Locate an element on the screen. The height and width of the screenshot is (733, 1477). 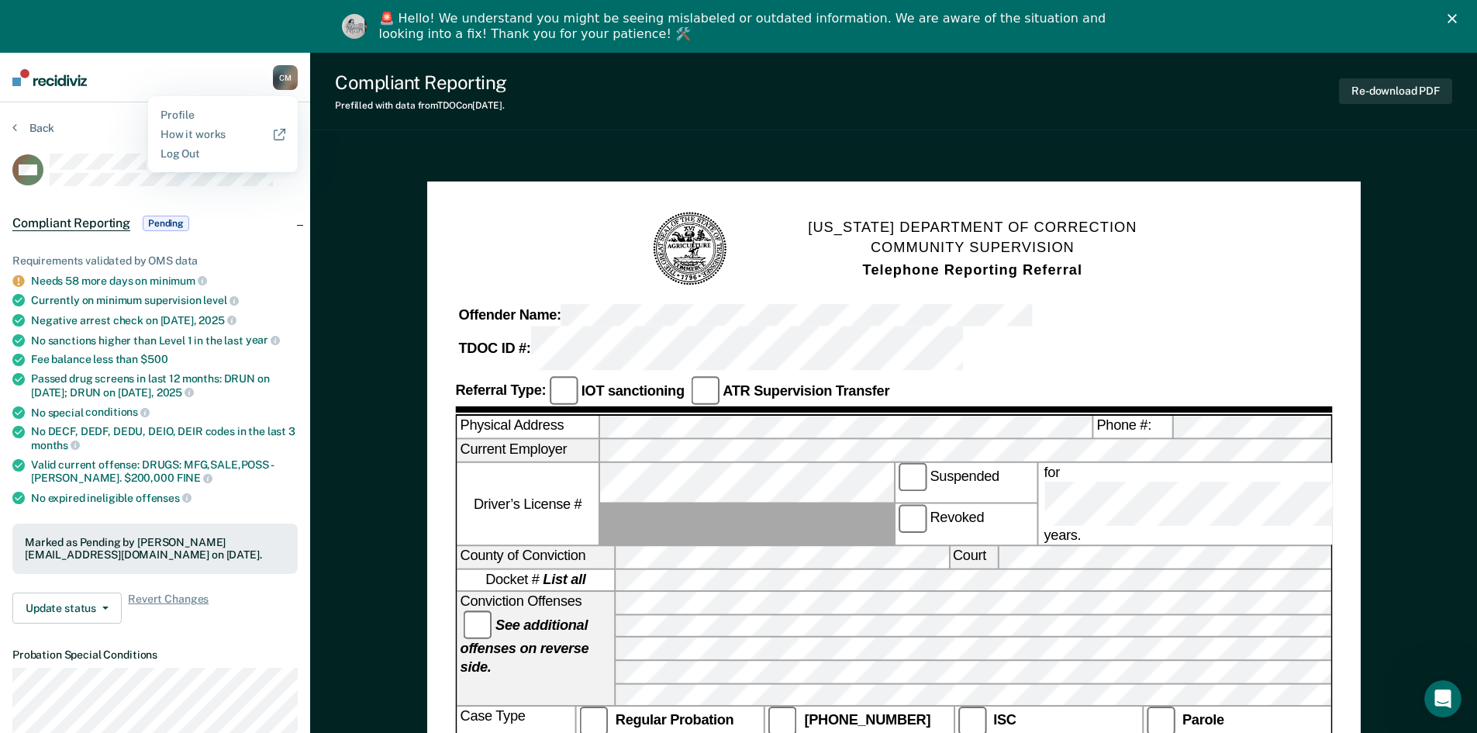
input: See additional offenses on reverse side. is located at coordinates (477, 625).